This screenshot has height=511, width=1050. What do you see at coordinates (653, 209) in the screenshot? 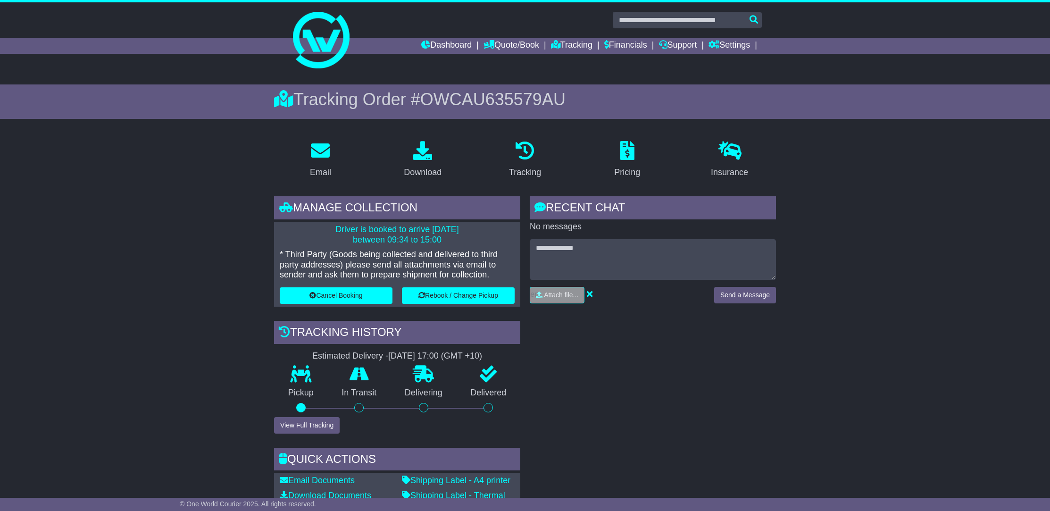
I see `div: RECENT CHAT` at bounding box center [653, 209].